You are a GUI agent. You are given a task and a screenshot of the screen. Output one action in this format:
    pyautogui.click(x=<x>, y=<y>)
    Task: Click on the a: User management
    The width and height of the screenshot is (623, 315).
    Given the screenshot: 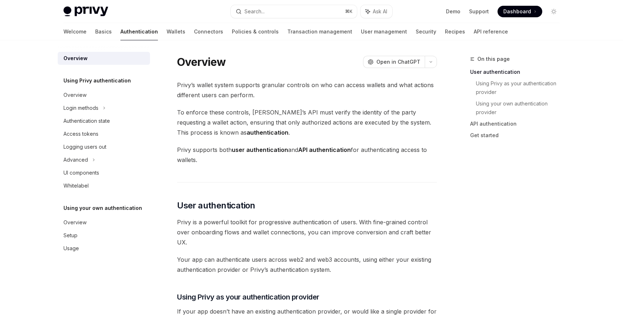 What is the action you would take?
    pyautogui.click(x=384, y=32)
    